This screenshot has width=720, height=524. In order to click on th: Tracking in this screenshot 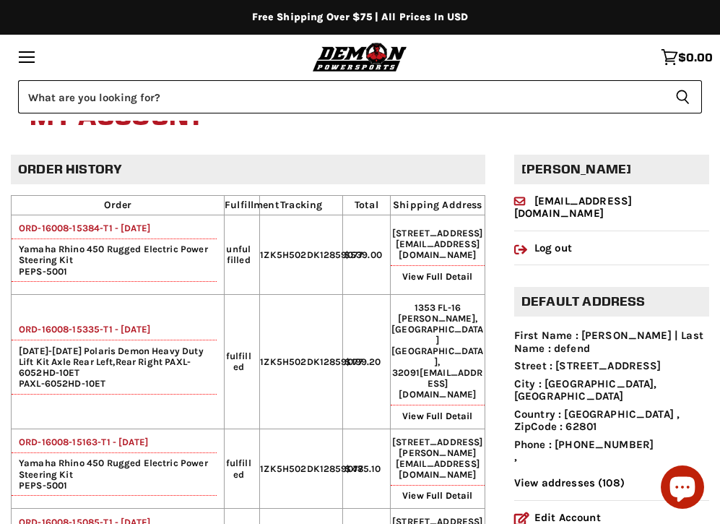, I will do `click(301, 205)`.